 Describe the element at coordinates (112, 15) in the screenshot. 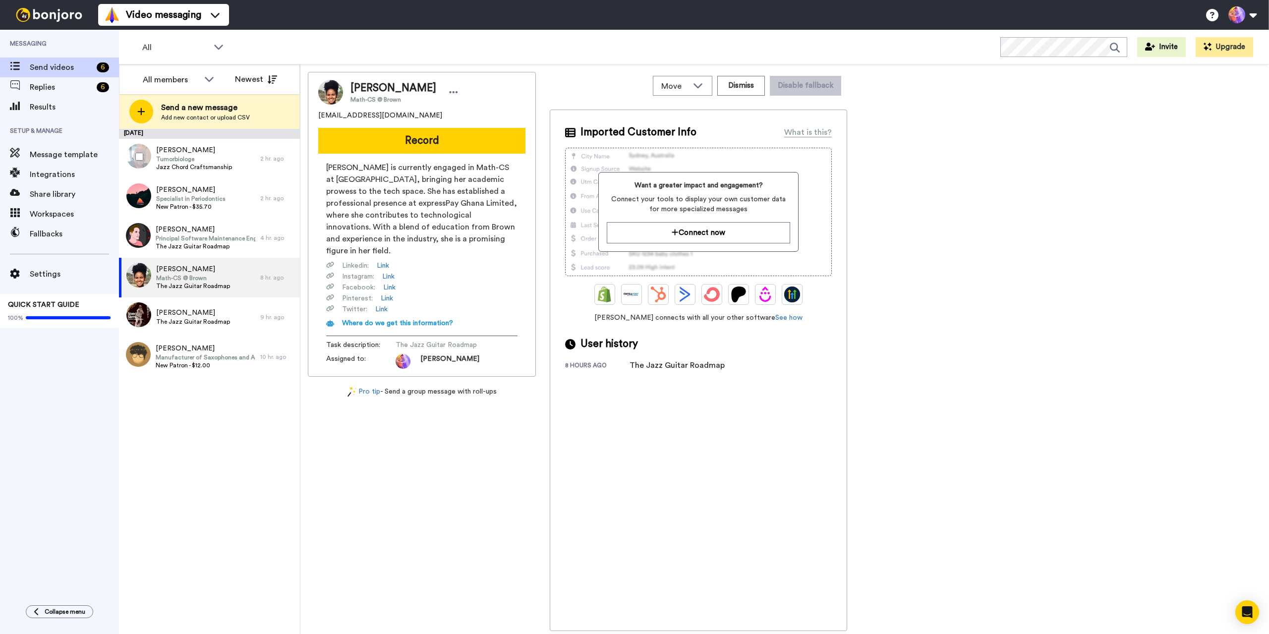

I see `img: vm-color.svg` at that location.